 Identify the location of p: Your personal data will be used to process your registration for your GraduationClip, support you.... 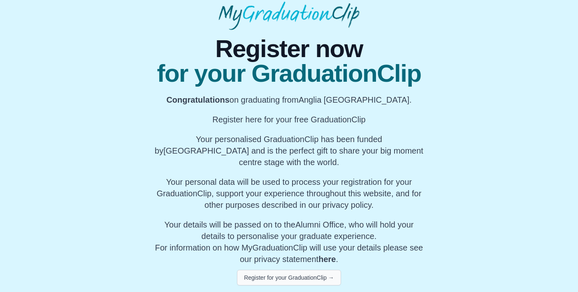
(289, 194).